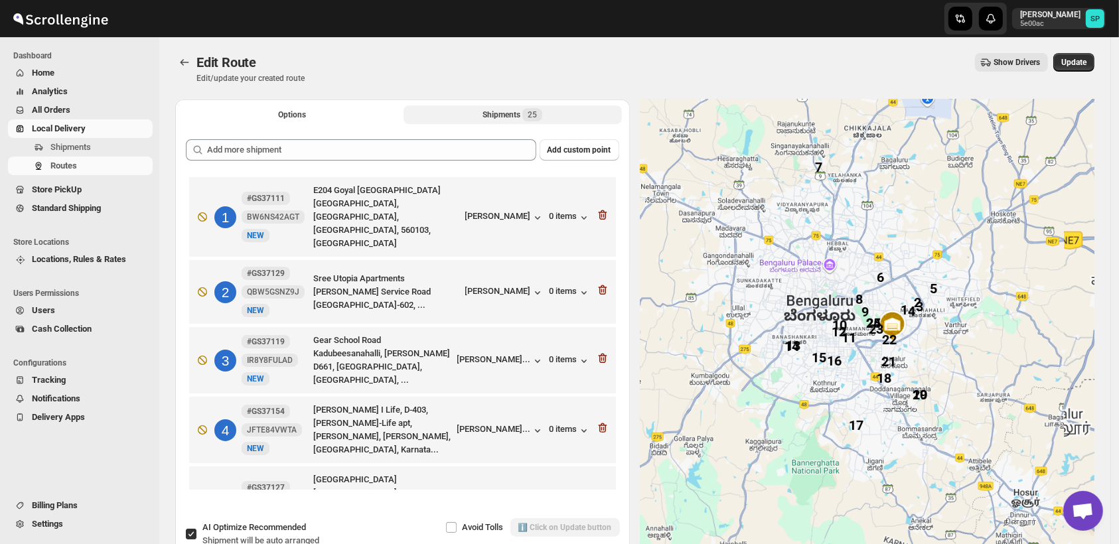 The image size is (1119, 544). Describe the element at coordinates (273, 217) in the screenshot. I see `span: BW6NS42AGT` at that location.